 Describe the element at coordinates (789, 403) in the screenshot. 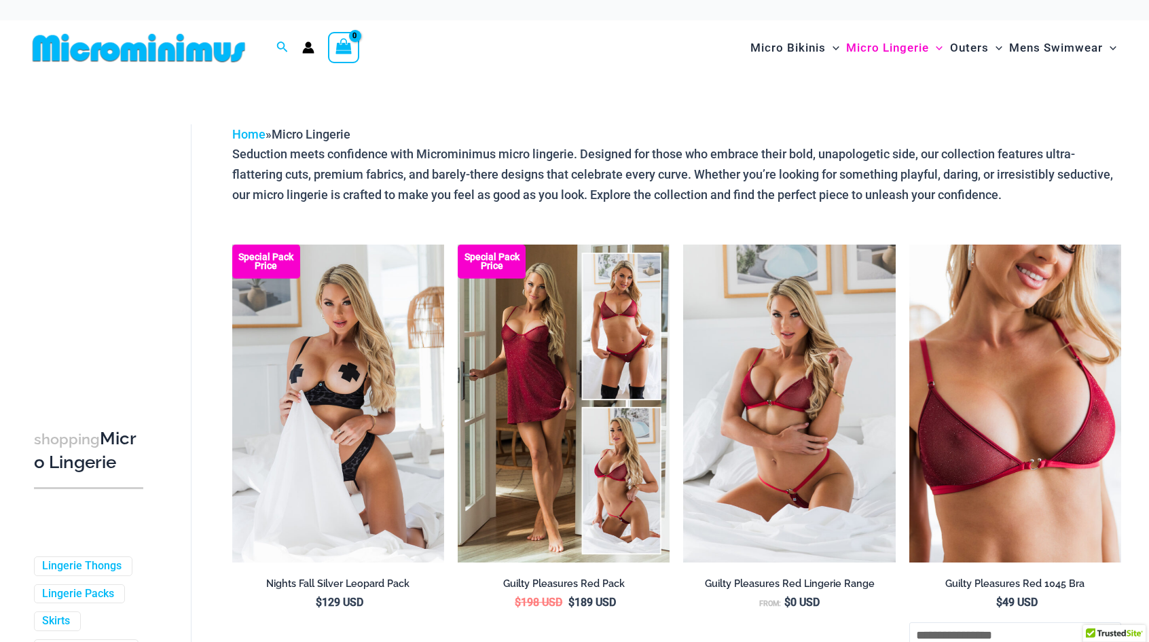

I see `a: Guilty Pleasures Red 1045 Bra 689 Micro 05Guilty Pleasures Red 1045 Bra 689 Micro 06Guilty Pleasu...` at that location.